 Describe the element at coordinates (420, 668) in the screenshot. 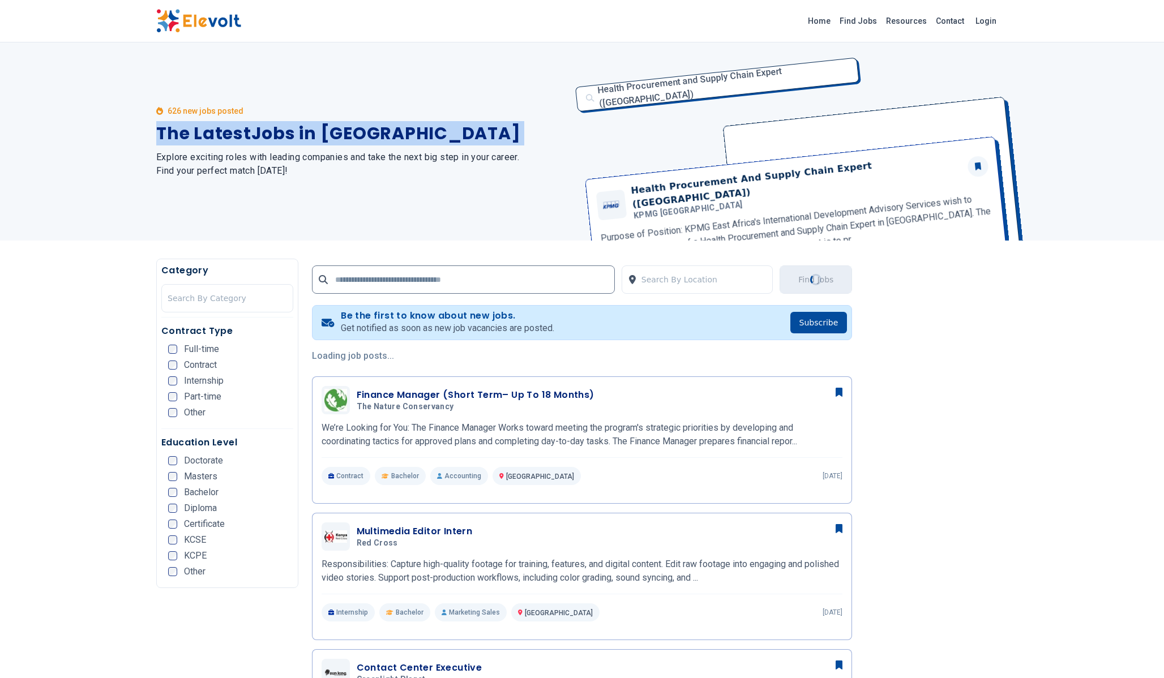

I see `h3: Contact Center Executive` at that location.